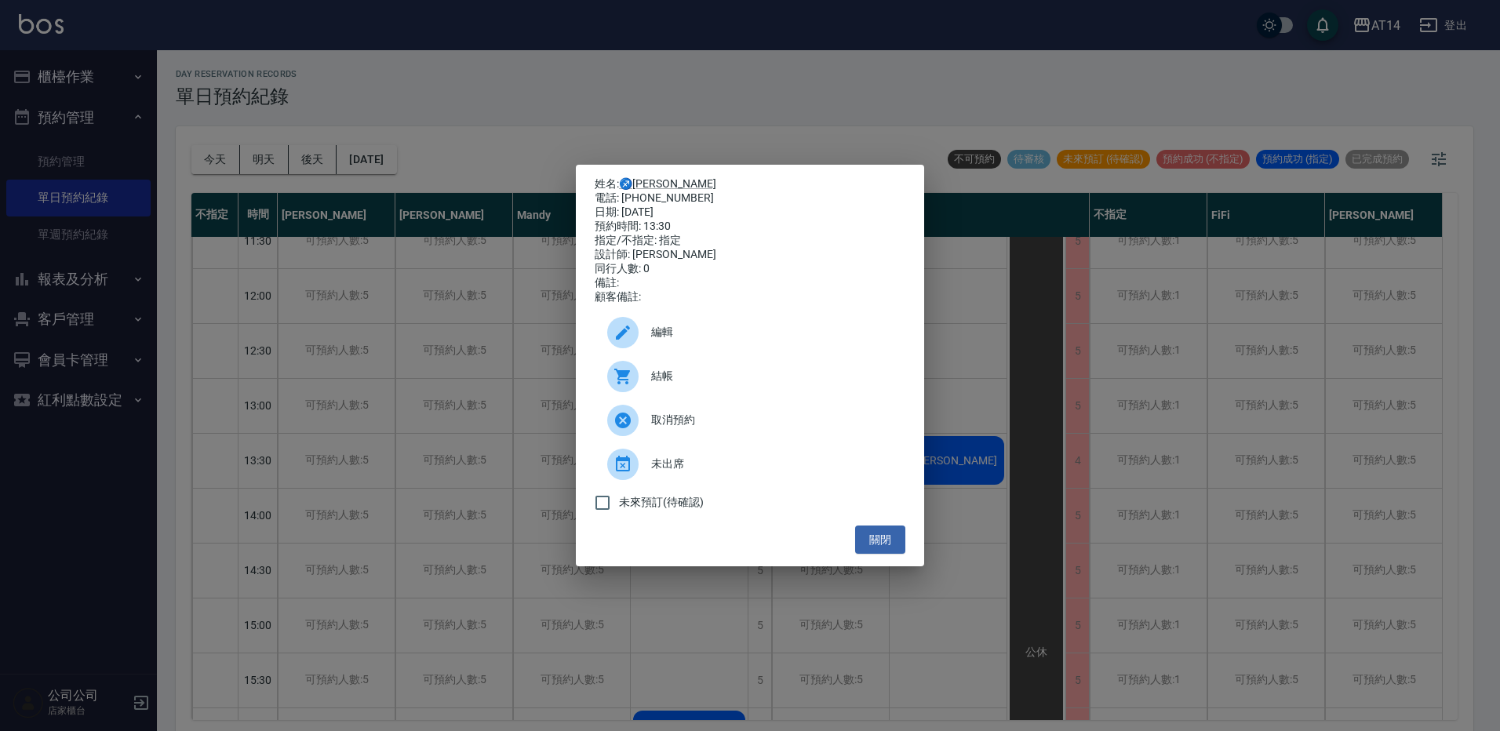 Image resolution: width=1500 pixels, height=731 pixels. I want to click on div: 取消預約, so click(750, 420).